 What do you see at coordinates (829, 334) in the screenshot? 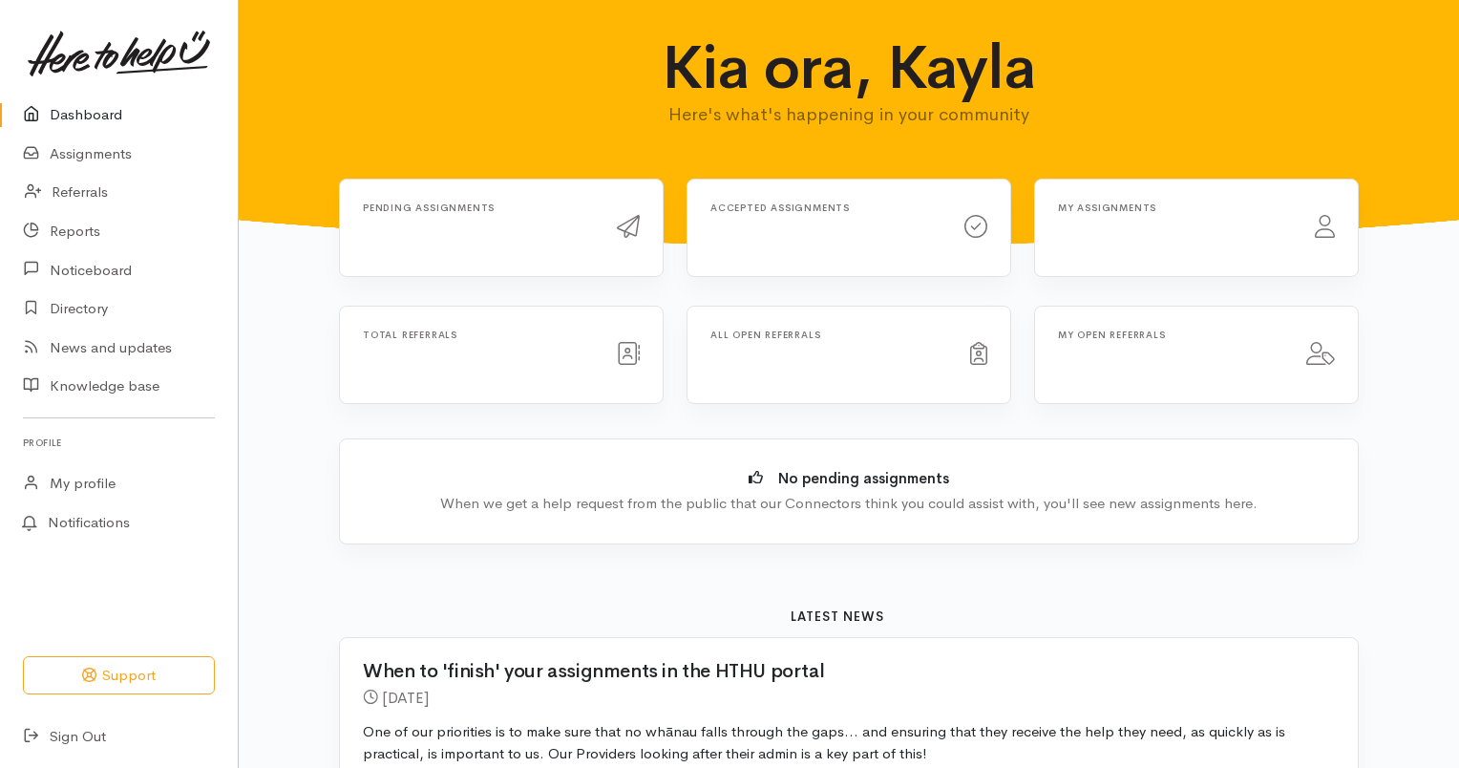
I see `h6: All open referrals` at bounding box center [829, 334].